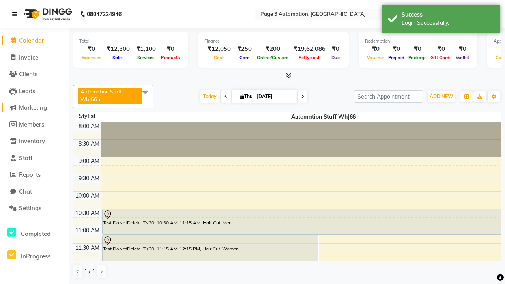  I want to click on a: Reports, so click(34, 175).